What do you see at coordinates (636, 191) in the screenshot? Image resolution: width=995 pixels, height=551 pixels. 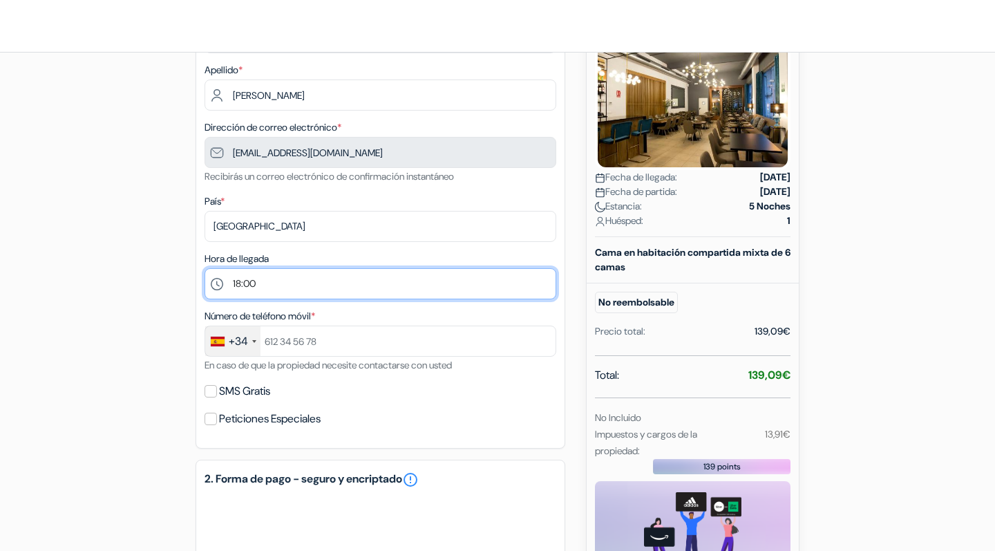 I see `span: Fecha de partida:` at bounding box center [636, 191].